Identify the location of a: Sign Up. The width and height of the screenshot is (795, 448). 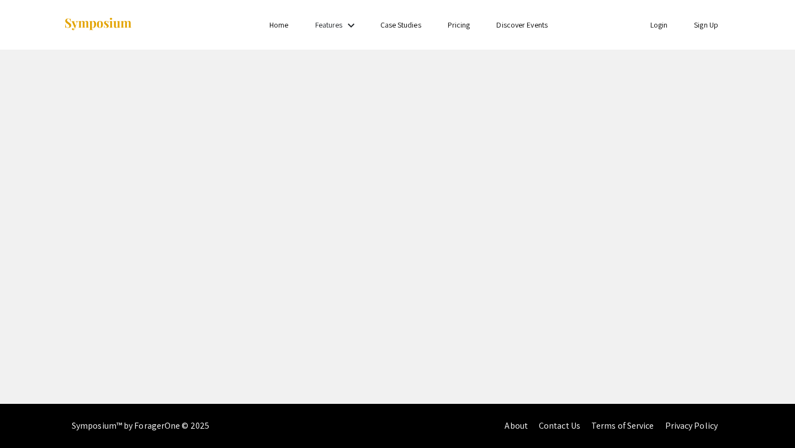
(706, 25).